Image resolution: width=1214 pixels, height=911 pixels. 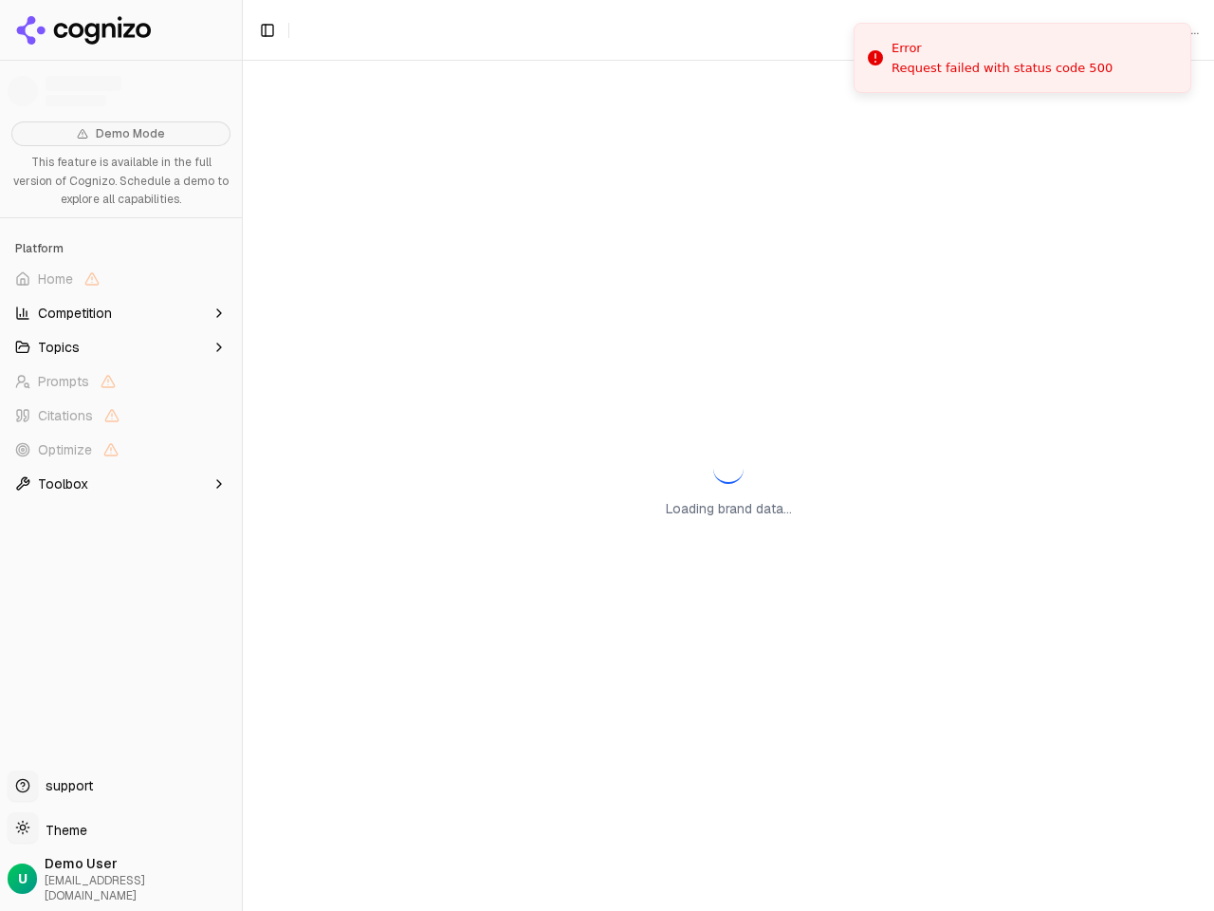 What do you see at coordinates (120, 347) in the screenshot?
I see `button: Topics` at bounding box center [120, 347].